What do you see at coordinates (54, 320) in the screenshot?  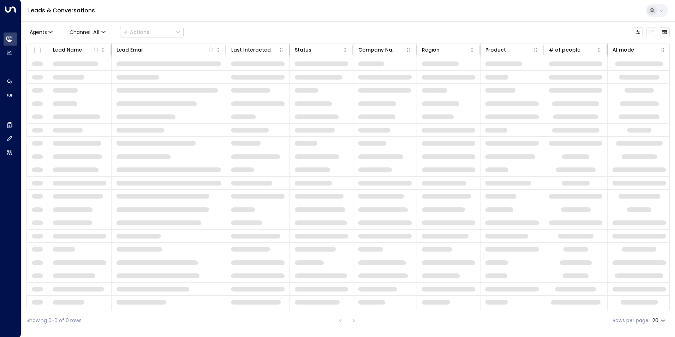 I see `div: Showing 0-0 of 0 rows` at bounding box center [54, 320].